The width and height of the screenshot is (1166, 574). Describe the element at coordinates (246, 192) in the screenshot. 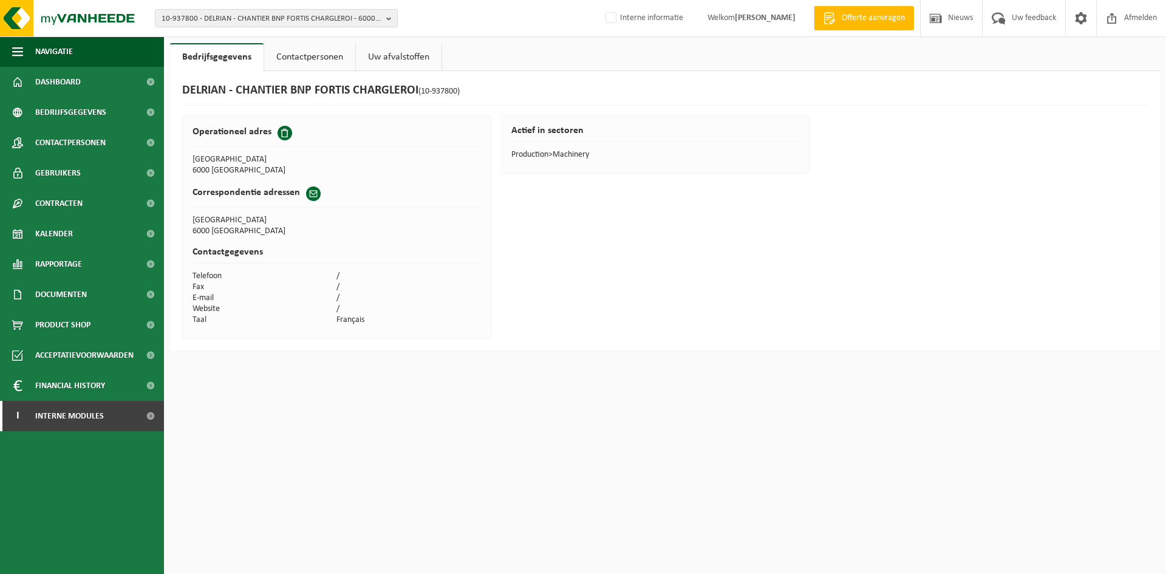

I see `h2: Correspondentie adressen` at that location.